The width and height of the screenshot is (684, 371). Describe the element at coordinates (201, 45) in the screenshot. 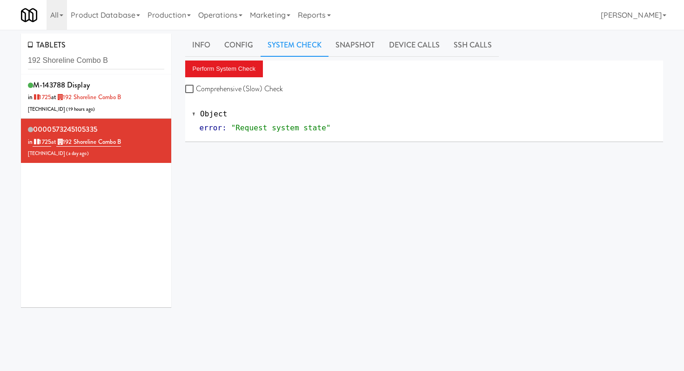

I see `a: Info` at that location.